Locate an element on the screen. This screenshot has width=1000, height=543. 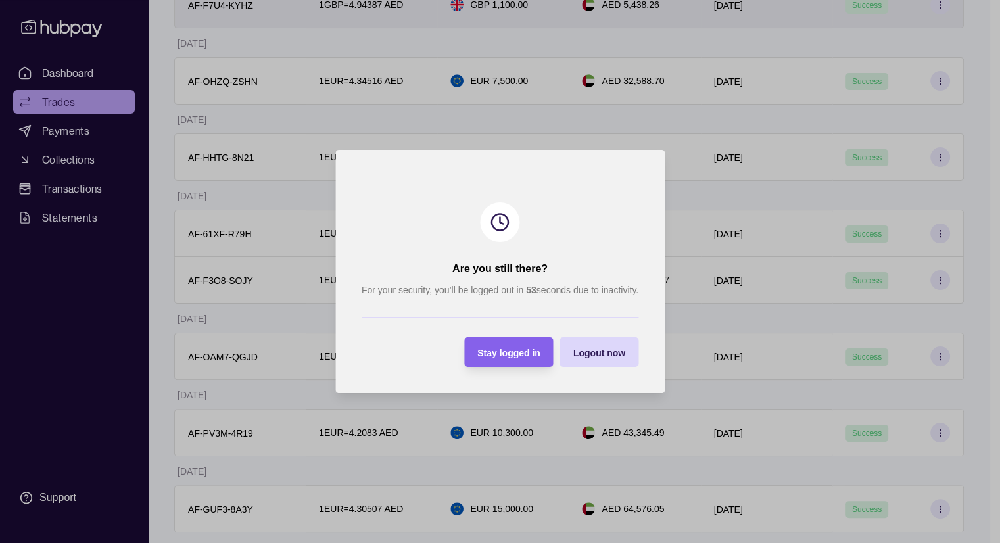
span: Stay logged in is located at coordinates (509, 353).